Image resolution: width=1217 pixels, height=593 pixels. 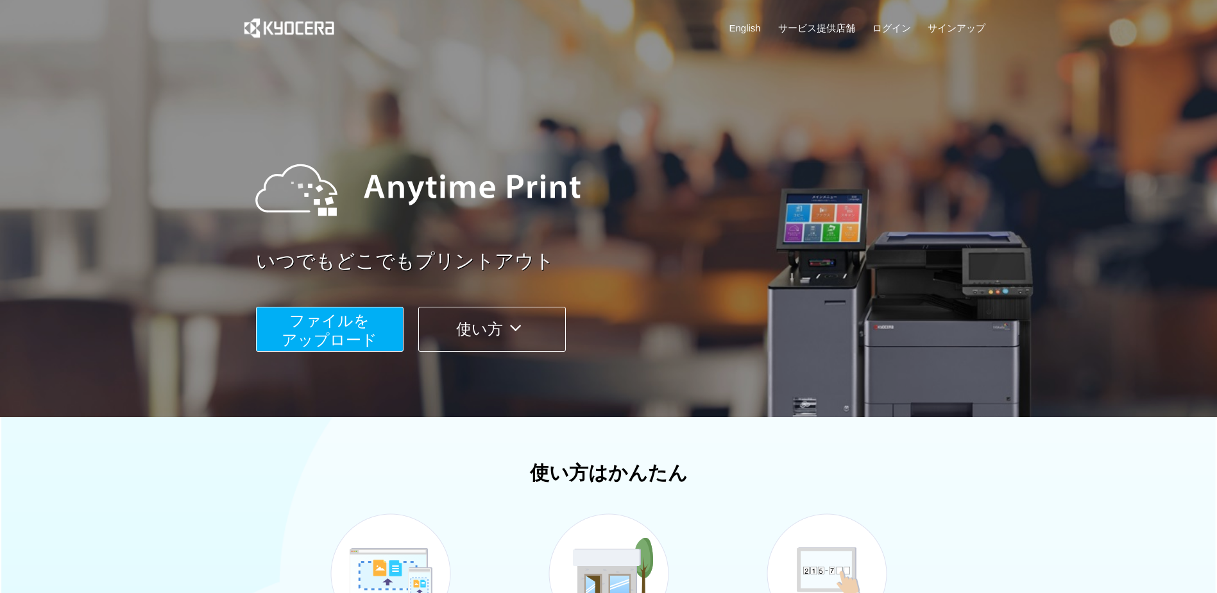 What do you see at coordinates (745, 28) in the screenshot?
I see `a: English` at bounding box center [745, 28].